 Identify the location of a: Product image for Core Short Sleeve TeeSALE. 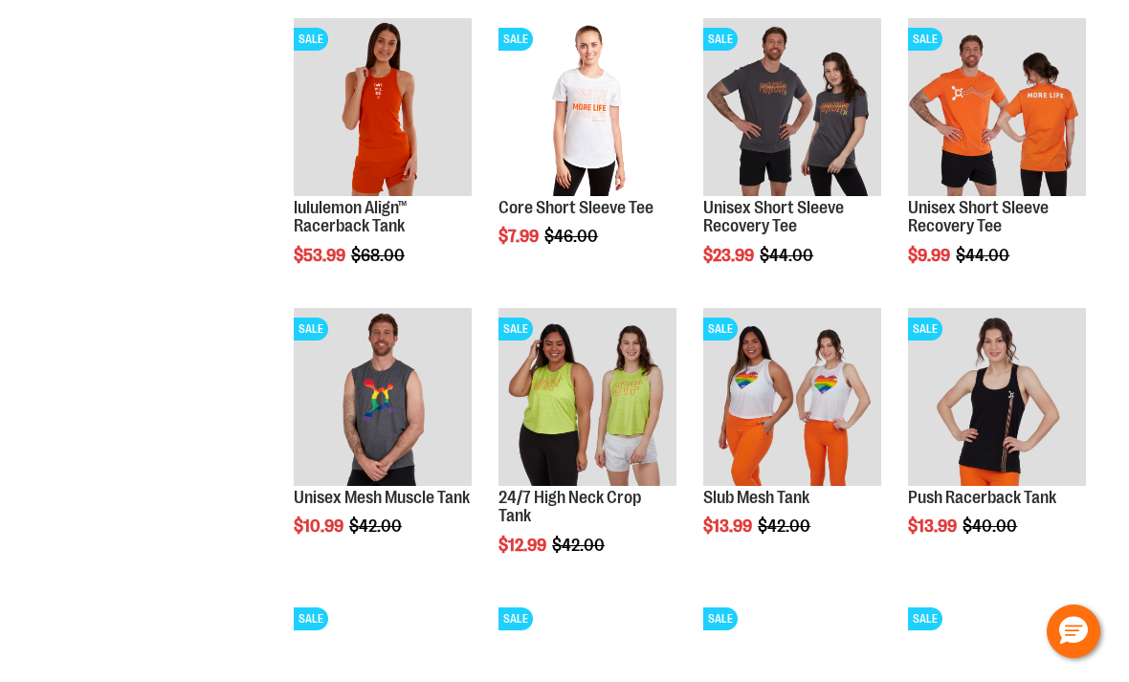
(588, 108).